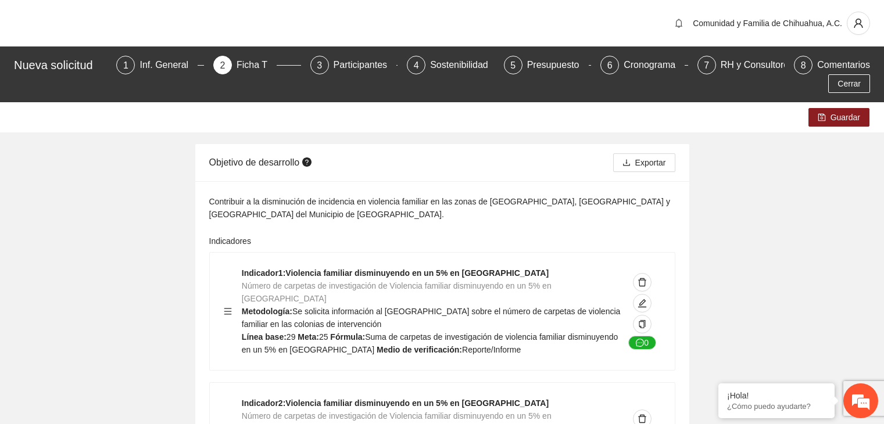 This screenshot has height=424, width=884. I want to click on div: 3Participantes, so click(354, 65).